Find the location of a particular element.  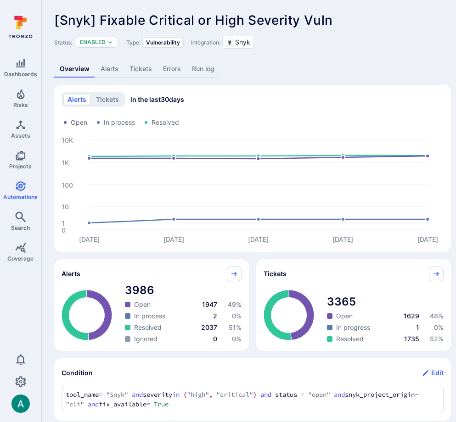

span: 1947 is located at coordinates (209, 304).